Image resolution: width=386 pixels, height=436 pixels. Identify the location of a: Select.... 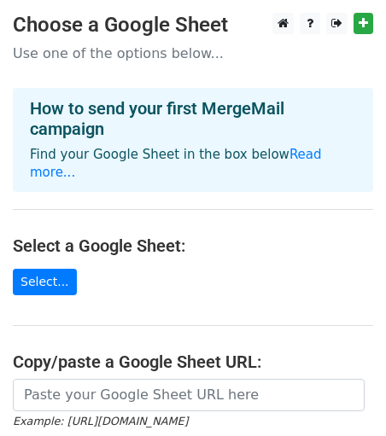
(44, 282).